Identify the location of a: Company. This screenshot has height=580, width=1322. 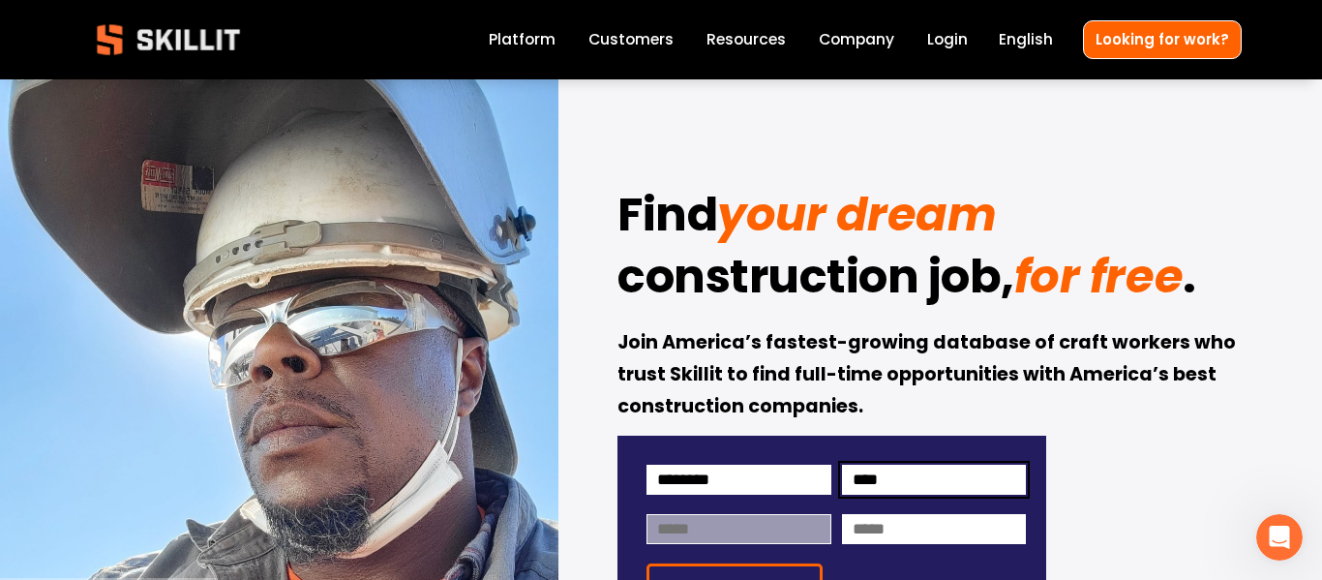
(856, 40).